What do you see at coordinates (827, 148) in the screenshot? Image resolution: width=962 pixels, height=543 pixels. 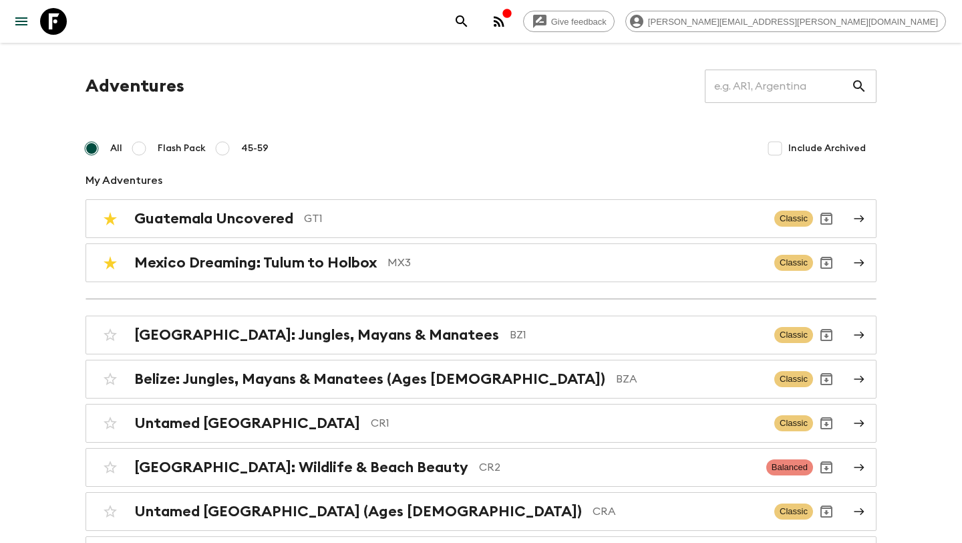 I see `span: Include Archived` at bounding box center [827, 148].